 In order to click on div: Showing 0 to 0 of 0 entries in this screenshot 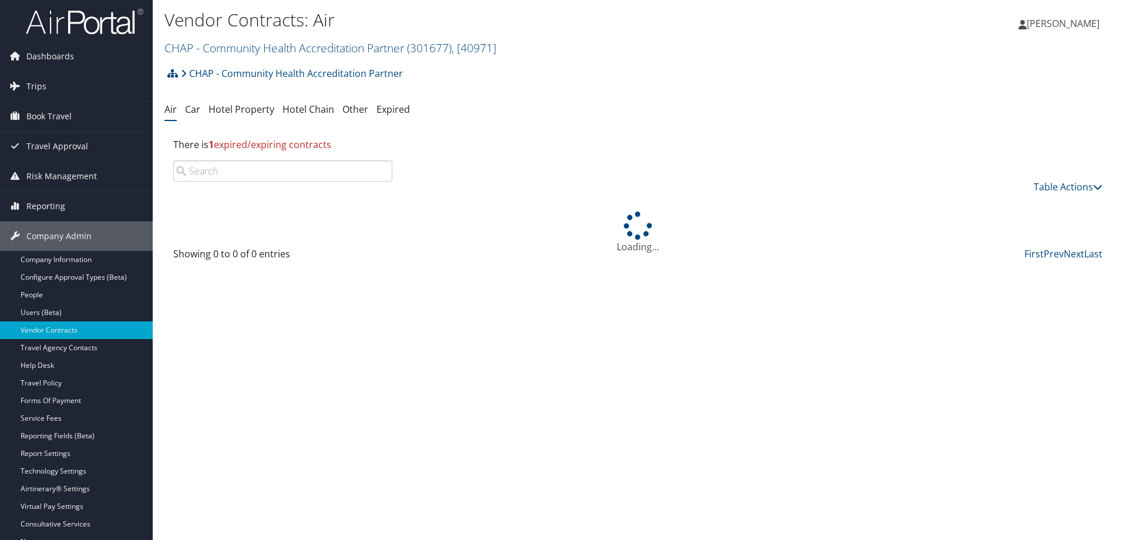, I will do `click(283, 257)`.